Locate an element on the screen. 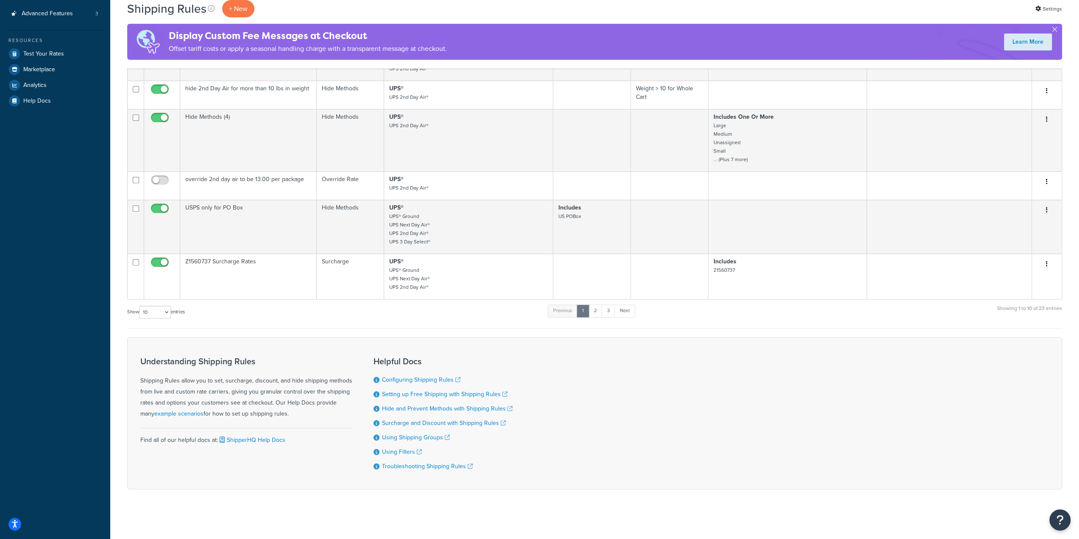 The image size is (1079, 539). a: Analytics is located at coordinates (55, 85).